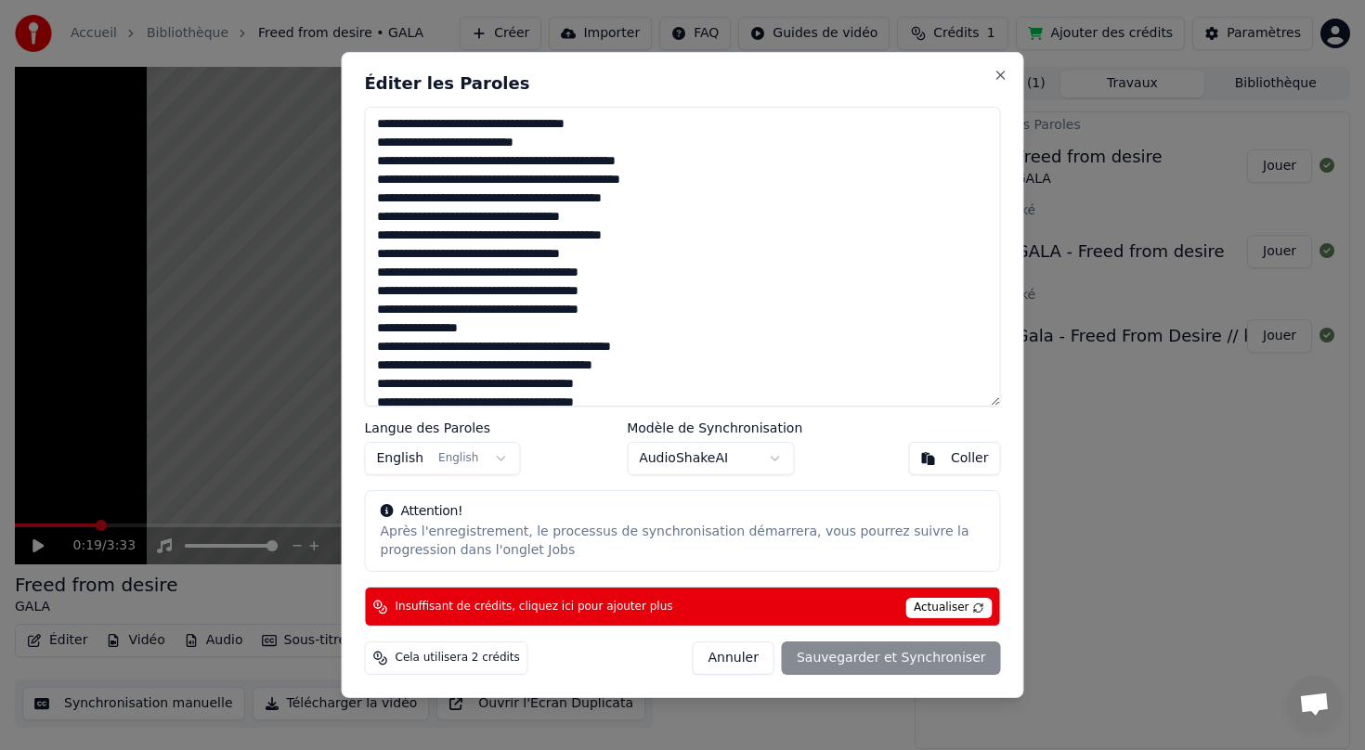  I want to click on div: Coller, so click(969, 459).